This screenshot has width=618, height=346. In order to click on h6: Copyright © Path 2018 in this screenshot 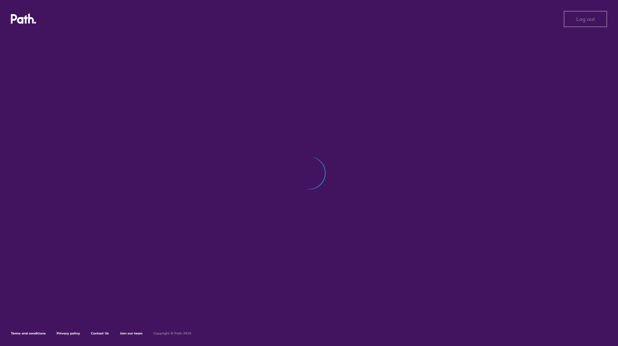, I will do `click(172, 333)`.